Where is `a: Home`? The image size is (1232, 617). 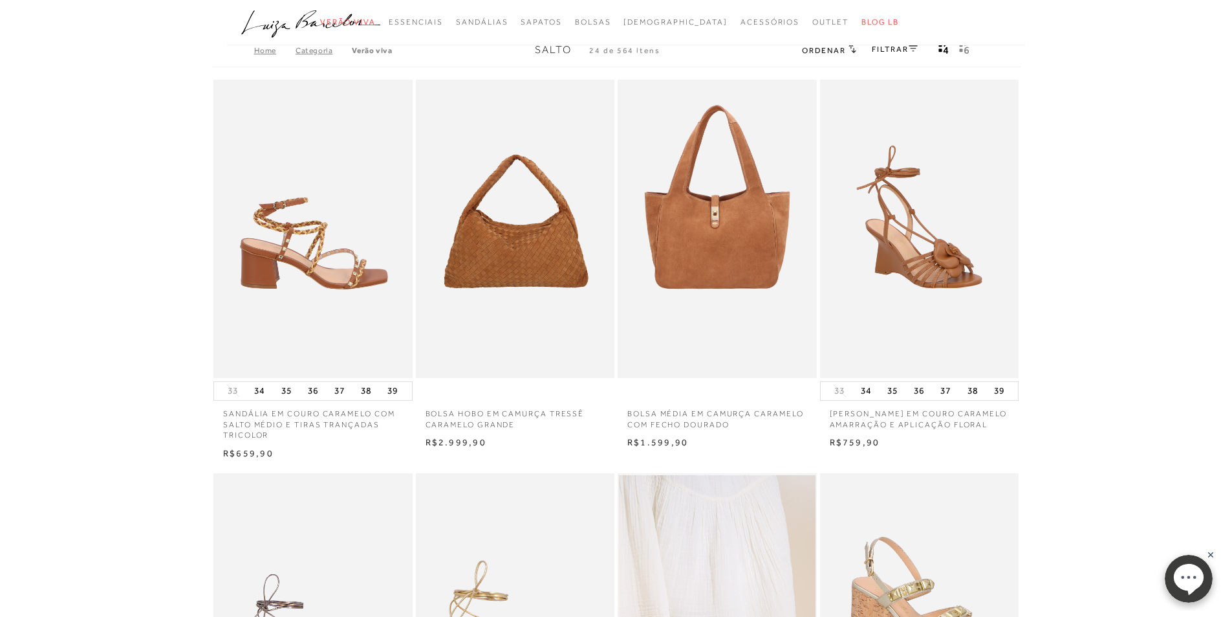
a: Home is located at coordinates (275, 50).